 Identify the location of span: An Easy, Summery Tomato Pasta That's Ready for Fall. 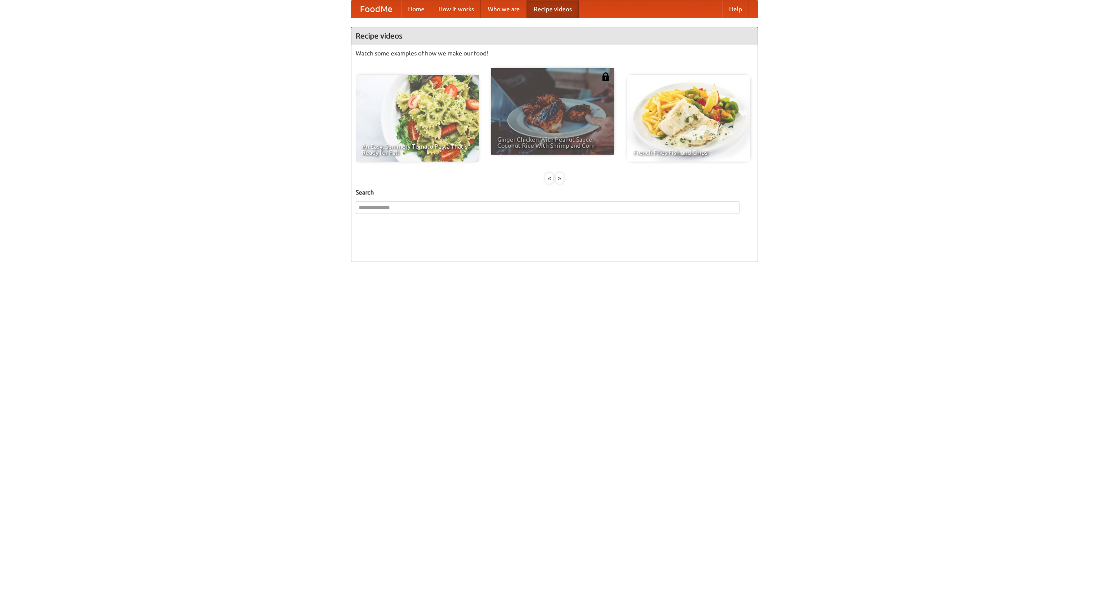
(417, 150).